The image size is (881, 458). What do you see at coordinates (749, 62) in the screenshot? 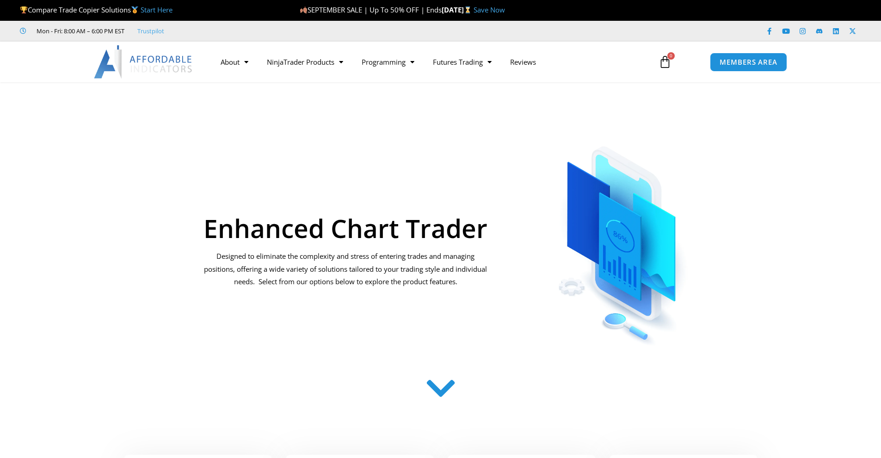
I see `span: MEMBERS AREA` at bounding box center [749, 62].